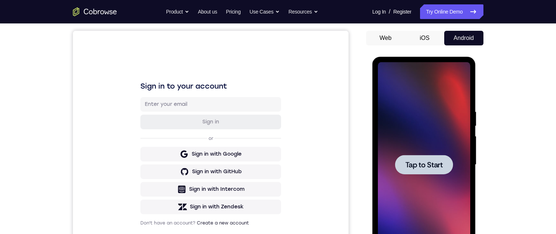  I want to click on a: About us, so click(207, 12).